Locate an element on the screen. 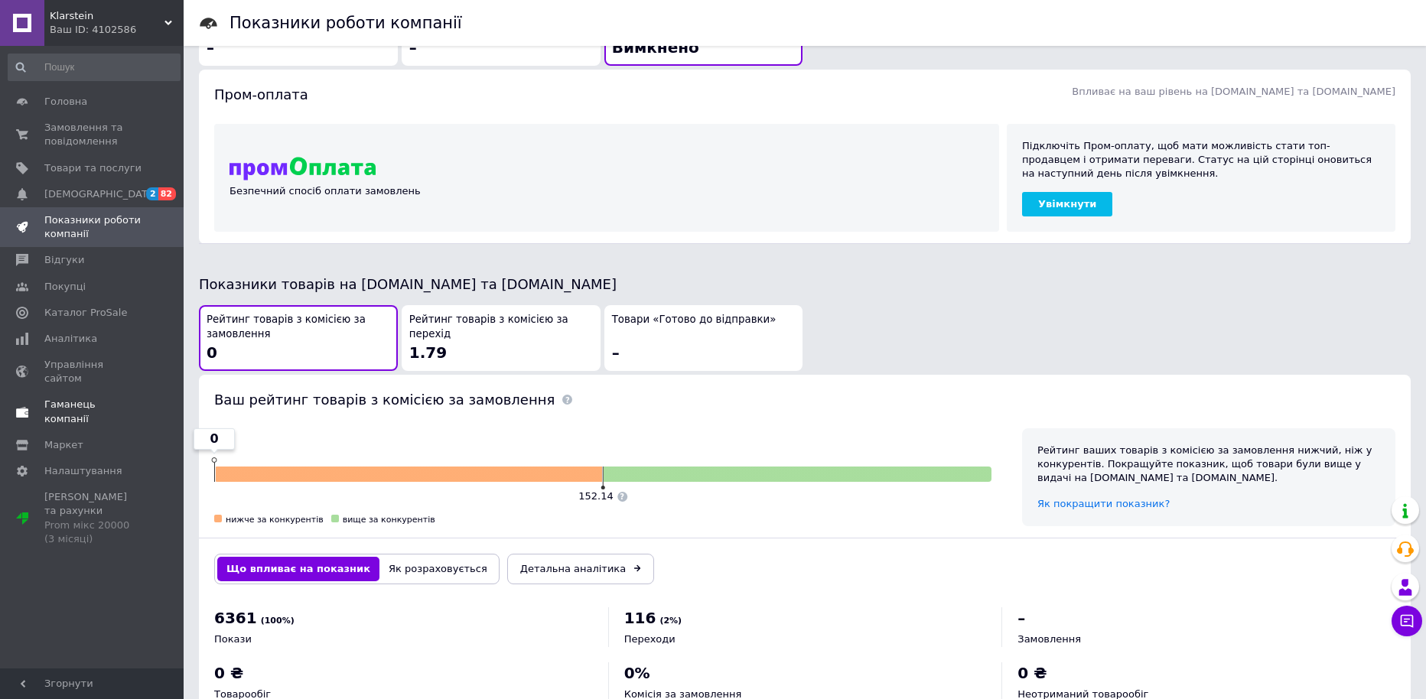  span: Переходи is located at coordinates (650, 639).